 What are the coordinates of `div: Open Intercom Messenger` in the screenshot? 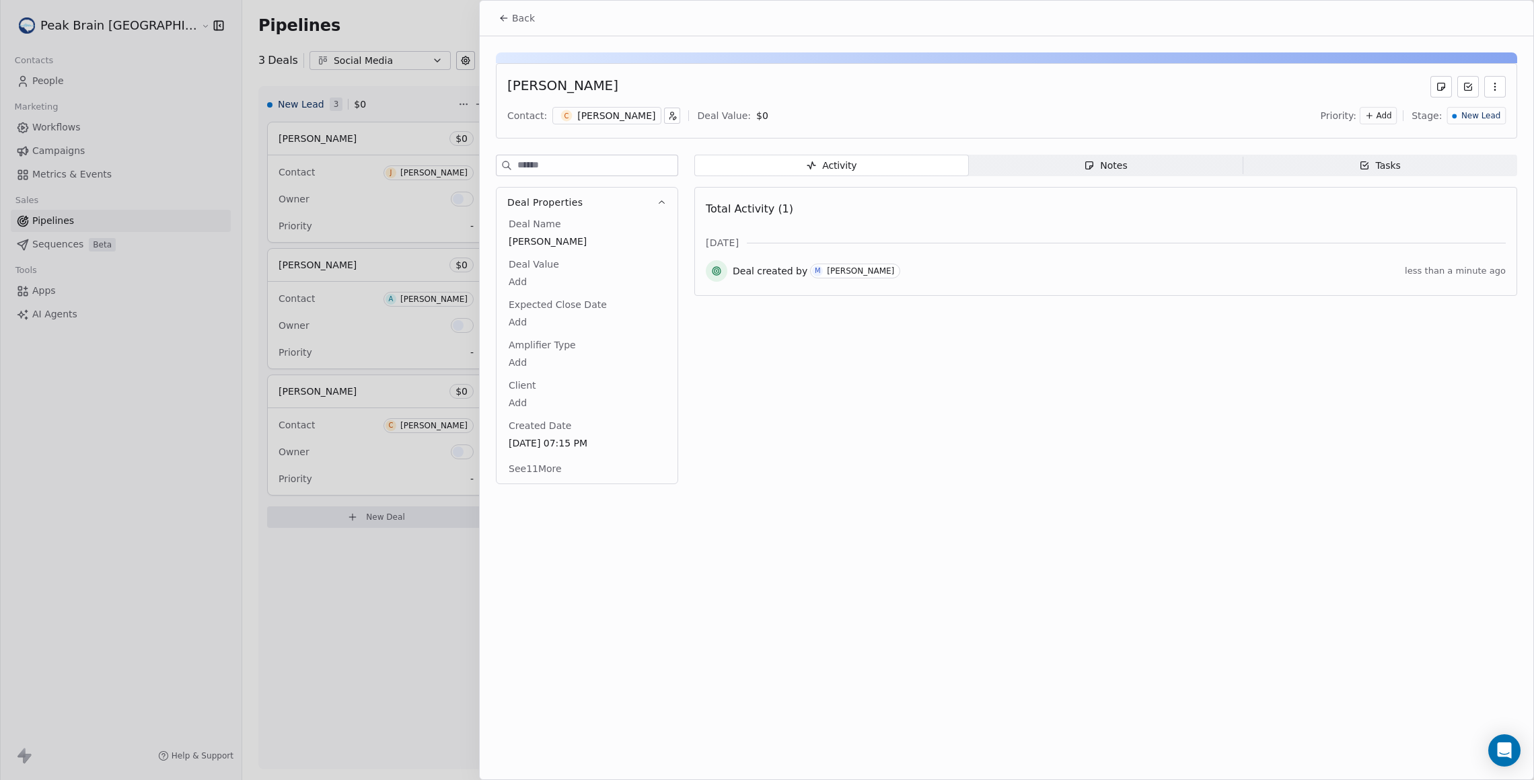 It's located at (1504, 751).